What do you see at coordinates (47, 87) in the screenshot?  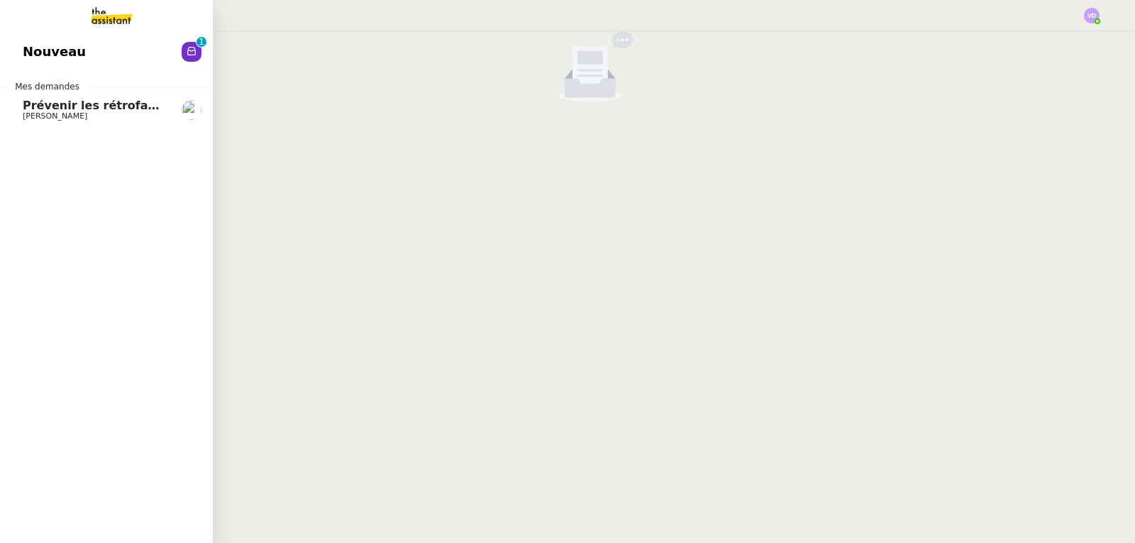 I see `span: Mes demandes` at bounding box center [47, 87].